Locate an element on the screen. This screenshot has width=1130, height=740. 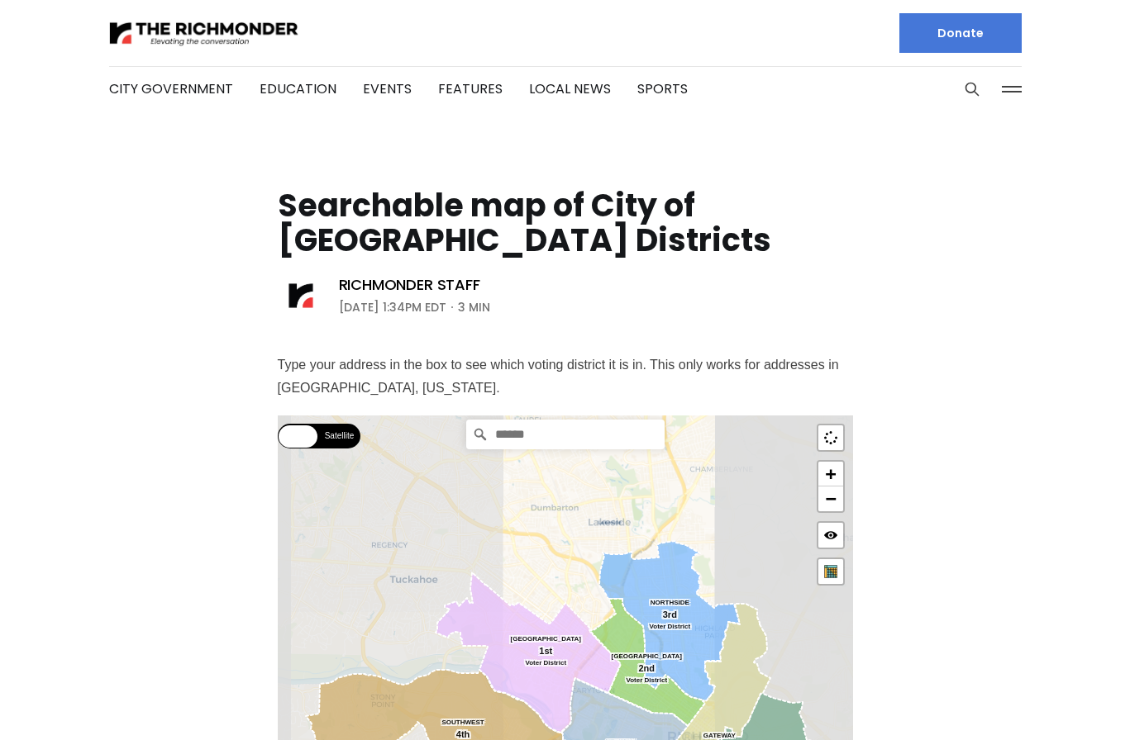
span: 3 min is located at coordinates (473, 307).